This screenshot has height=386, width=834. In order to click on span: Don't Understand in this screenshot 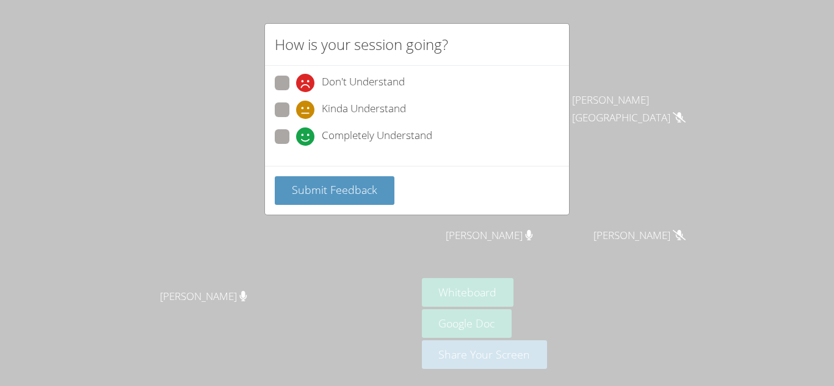, I will do `click(363, 83)`.